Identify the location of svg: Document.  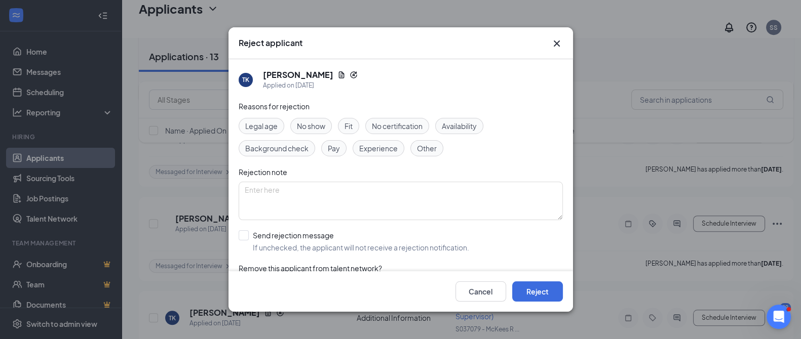
(341, 75).